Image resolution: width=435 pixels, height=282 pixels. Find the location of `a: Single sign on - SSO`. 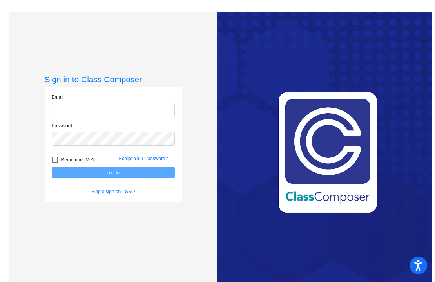

a: Single sign on - SSO is located at coordinates (113, 192).